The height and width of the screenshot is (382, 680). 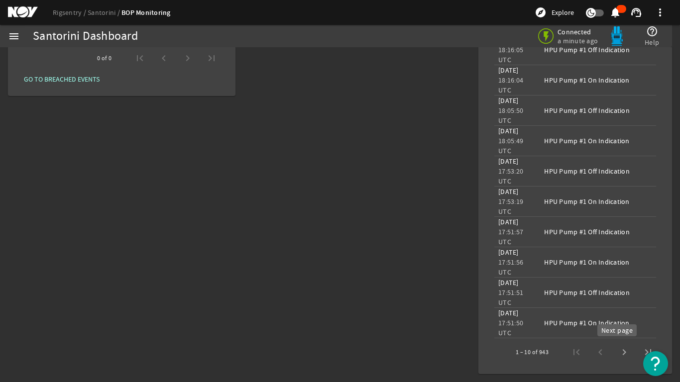 I want to click on legacy-datetime-component: 17:51:51 UTC, so click(x=511, y=298).